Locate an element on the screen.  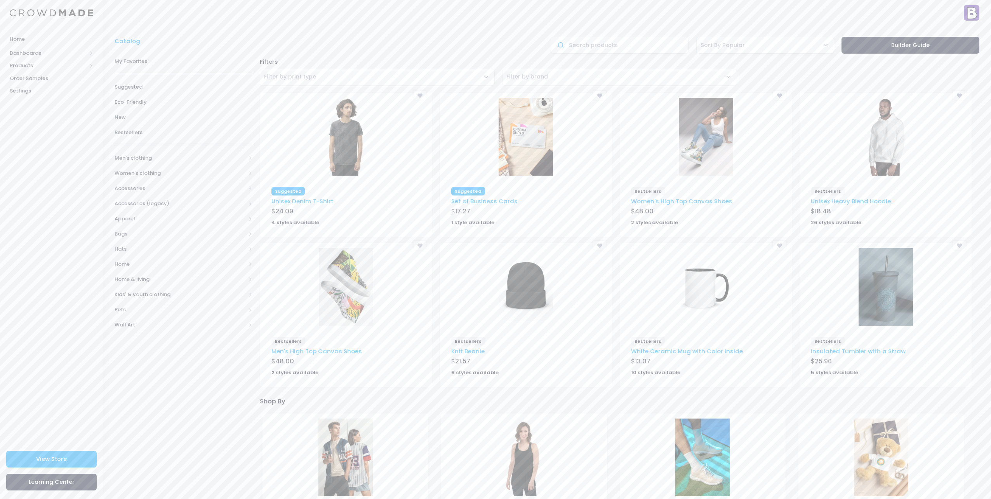
span: 17.27 is located at coordinates (462, 211).